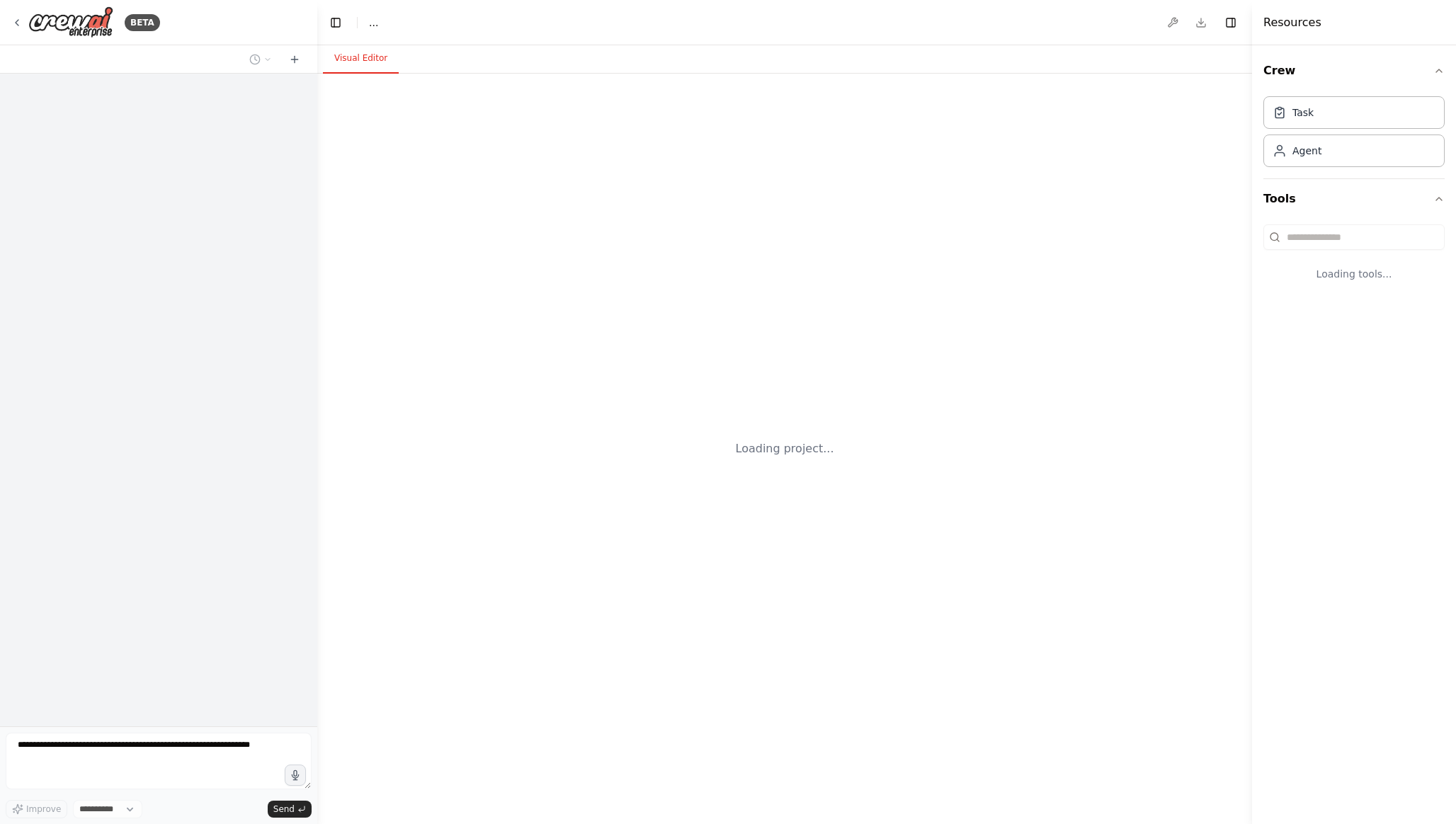 The width and height of the screenshot is (1456, 824). I want to click on button: Switch to previous chat, so click(260, 60).